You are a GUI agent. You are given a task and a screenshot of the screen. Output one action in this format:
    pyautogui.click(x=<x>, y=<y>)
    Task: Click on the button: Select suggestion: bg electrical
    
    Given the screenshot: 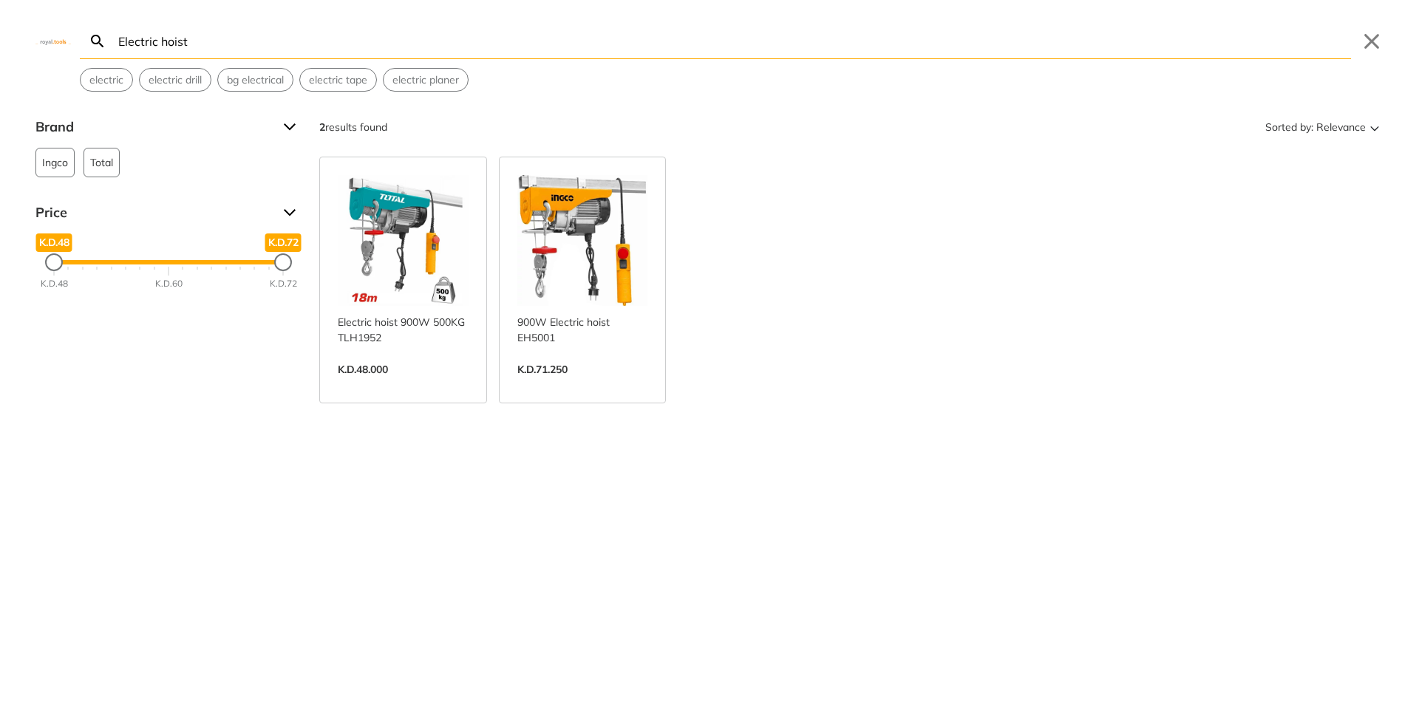 What is the action you would take?
    pyautogui.click(x=255, y=80)
    